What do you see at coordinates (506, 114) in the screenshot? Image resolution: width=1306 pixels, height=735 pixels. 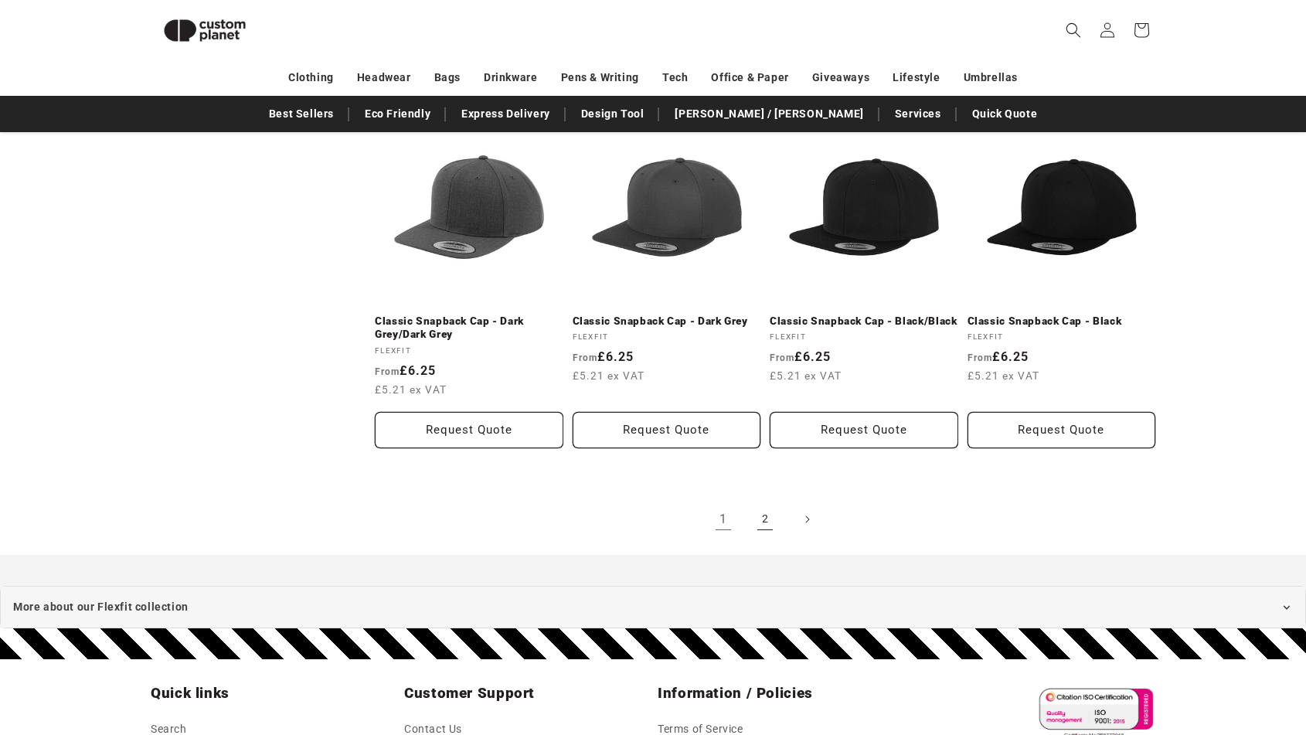 I see `a: Express Delivery` at bounding box center [506, 114].